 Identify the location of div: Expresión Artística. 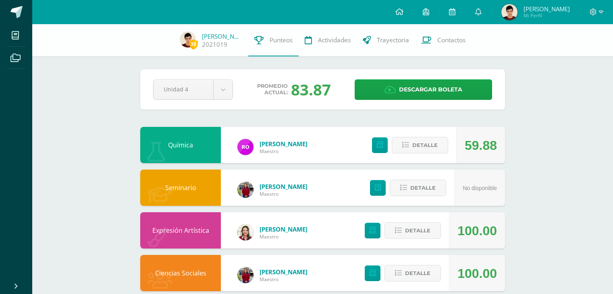
(181, 231).